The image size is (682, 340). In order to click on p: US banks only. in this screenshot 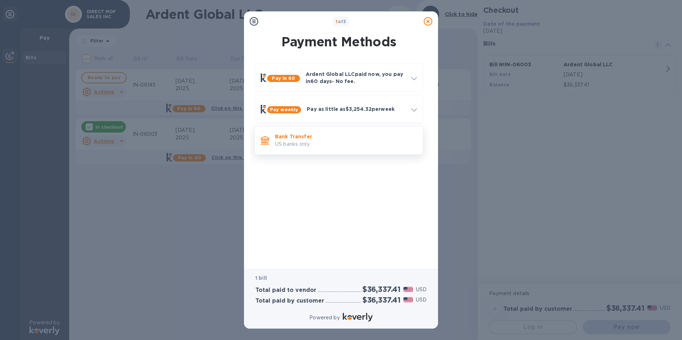, I will do `click(346, 144)`.